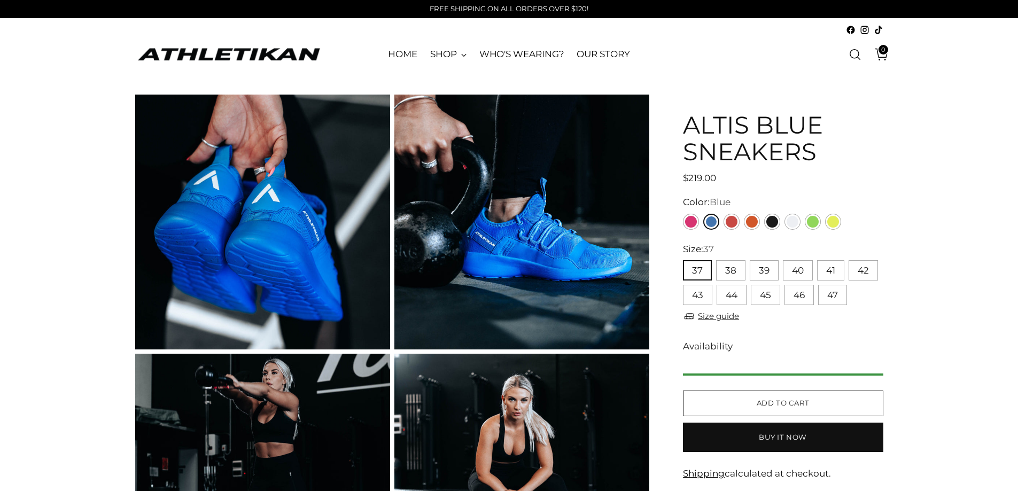 The height and width of the screenshot is (491, 1018). What do you see at coordinates (697, 270) in the screenshot?
I see `button: 37` at bounding box center [697, 270].